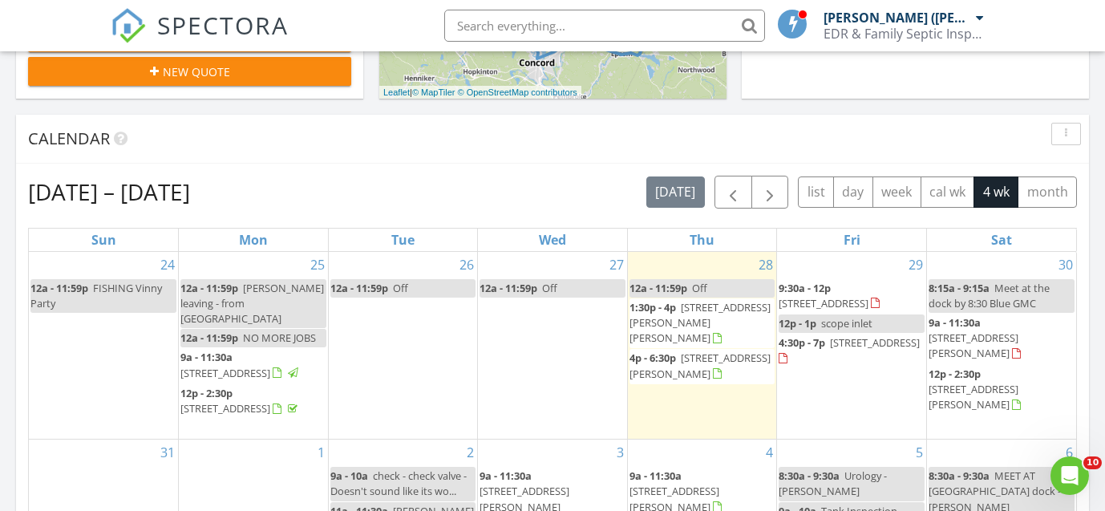  What do you see at coordinates (200, 39) in the screenshot?
I see `a: SPECTORA` at bounding box center [200, 39].